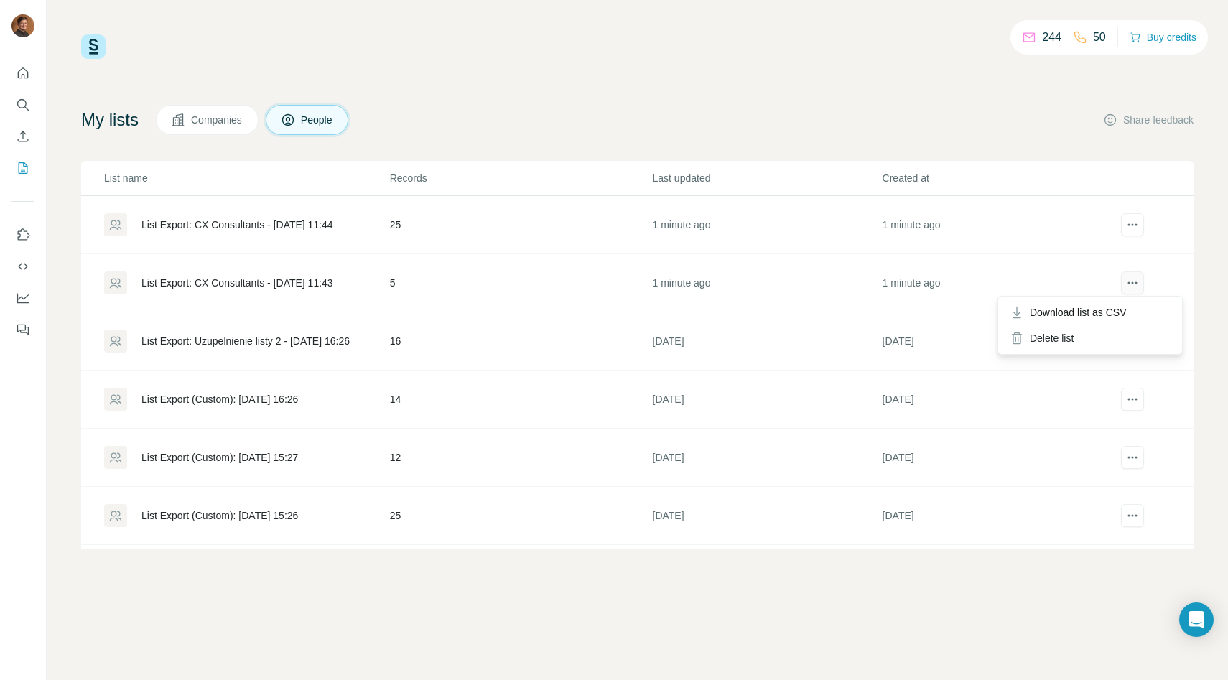  What do you see at coordinates (110, 120) in the screenshot?
I see `h4: My lists` at bounding box center [110, 120].